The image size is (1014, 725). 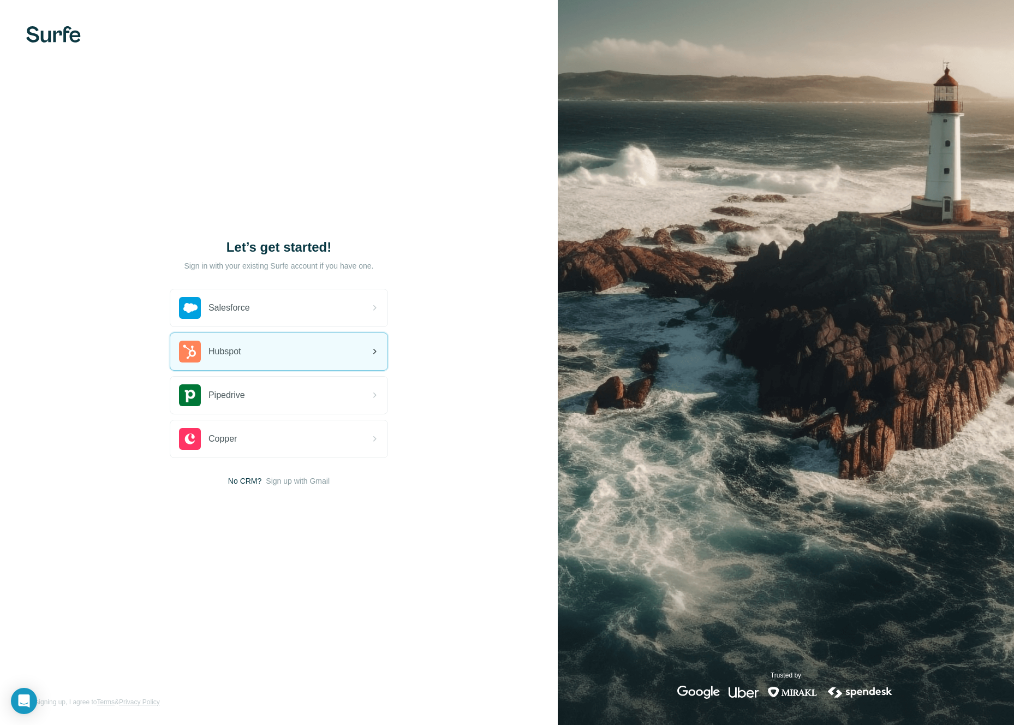 I want to click on img: uber's logo, so click(x=743, y=692).